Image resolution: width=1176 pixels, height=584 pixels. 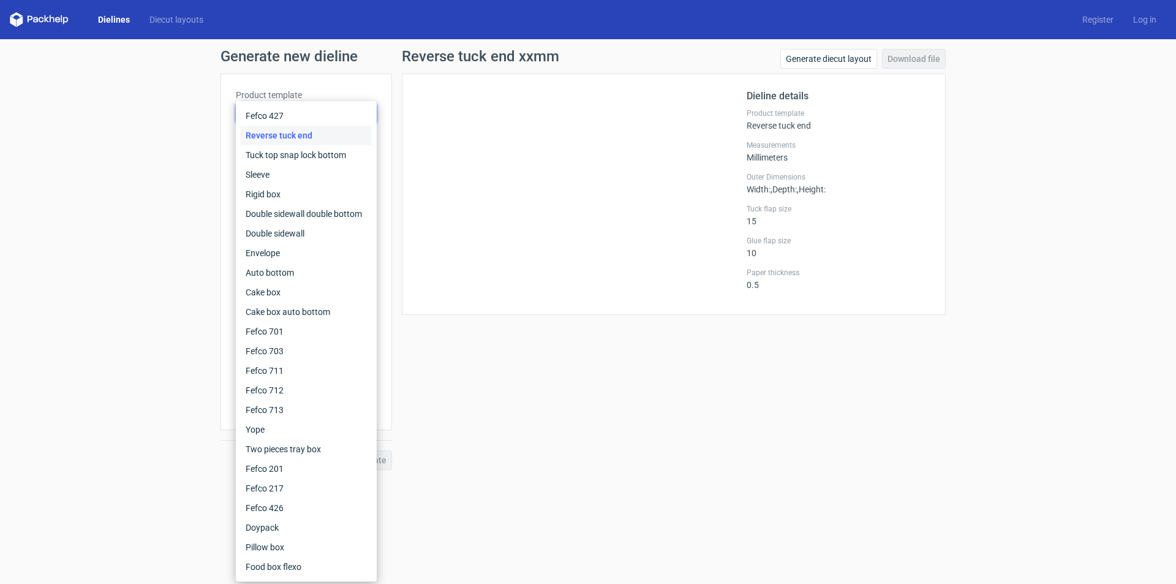 What do you see at coordinates (306, 371) in the screenshot?
I see `div: Fefco 711` at bounding box center [306, 371].